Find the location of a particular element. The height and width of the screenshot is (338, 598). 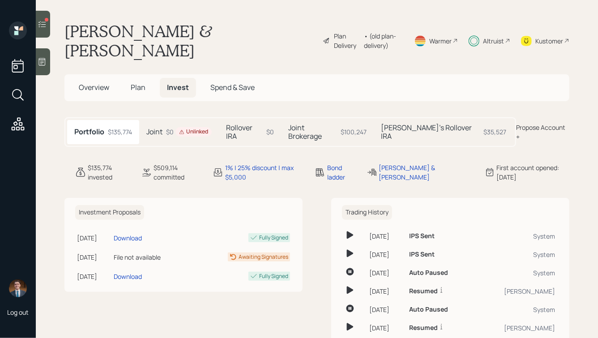

h5: Portfolio is located at coordinates (89, 132).